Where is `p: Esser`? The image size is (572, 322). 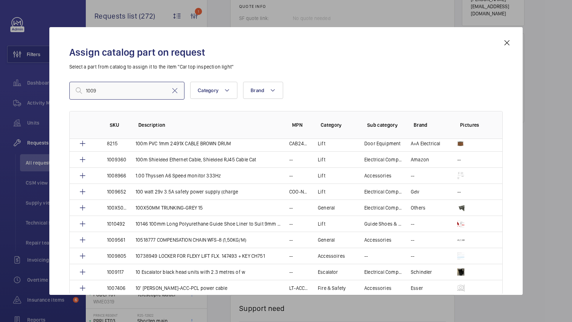
p: Esser is located at coordinates (417, 288).